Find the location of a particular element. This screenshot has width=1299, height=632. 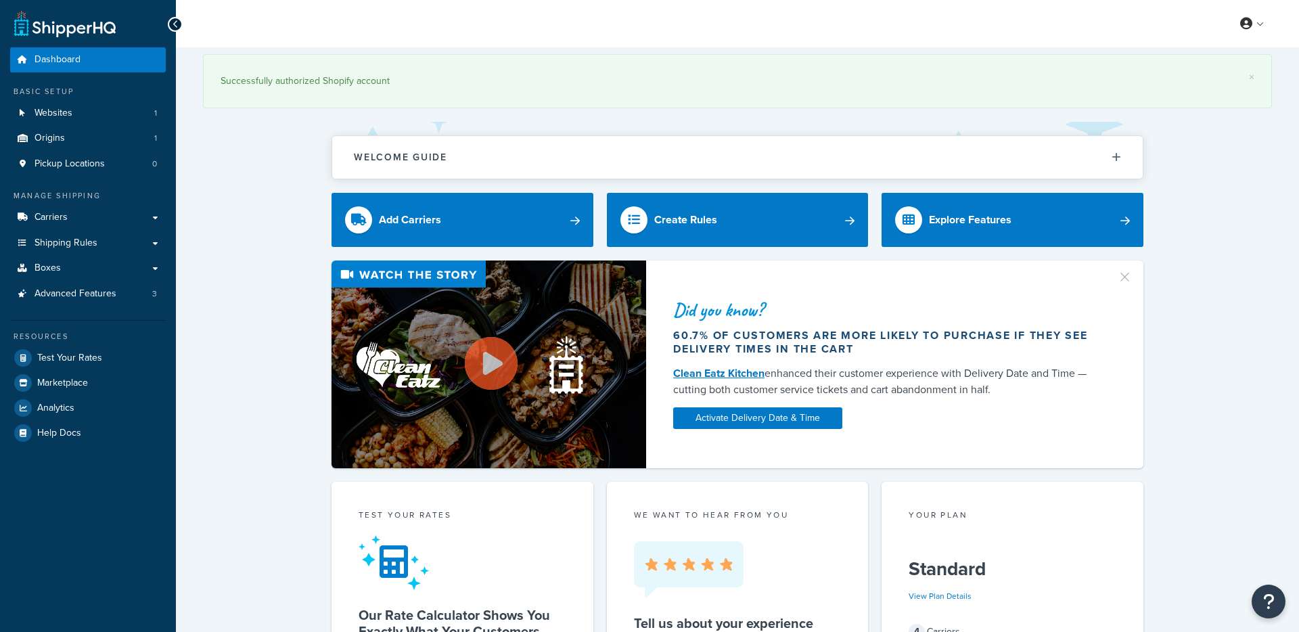

a: Carriers is located at coordinates (88, 217).